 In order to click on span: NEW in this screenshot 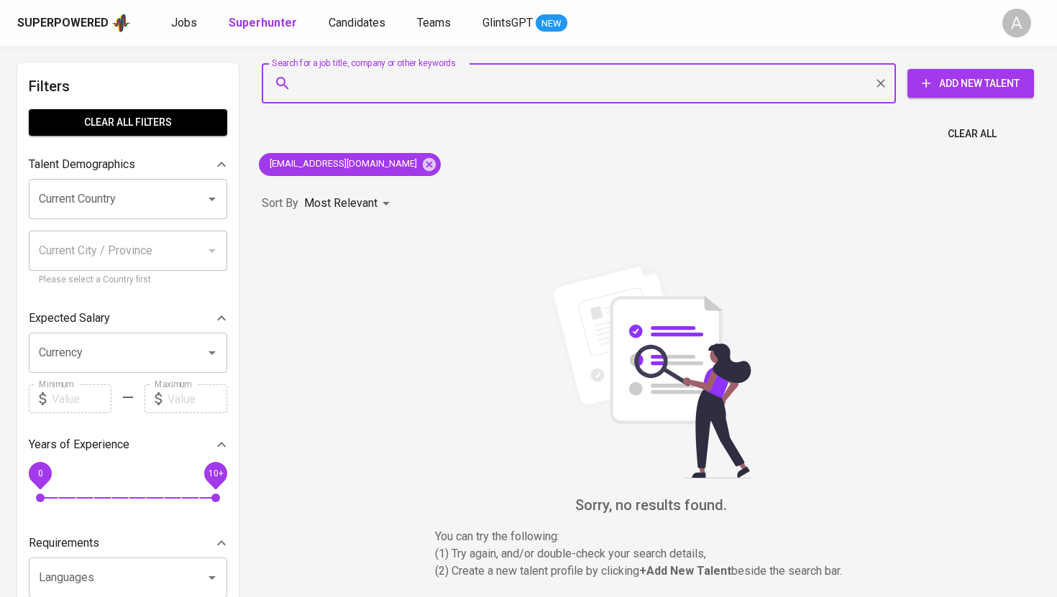, I will do `click(551, 24)`.